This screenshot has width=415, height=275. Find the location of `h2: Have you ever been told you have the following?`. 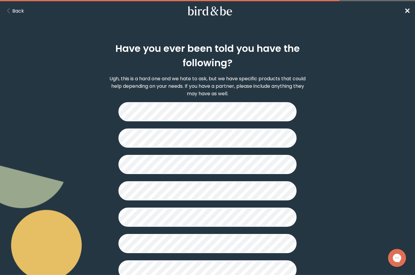

h2: Have you ever been told you have the following? is located at coordinates (208, 56).